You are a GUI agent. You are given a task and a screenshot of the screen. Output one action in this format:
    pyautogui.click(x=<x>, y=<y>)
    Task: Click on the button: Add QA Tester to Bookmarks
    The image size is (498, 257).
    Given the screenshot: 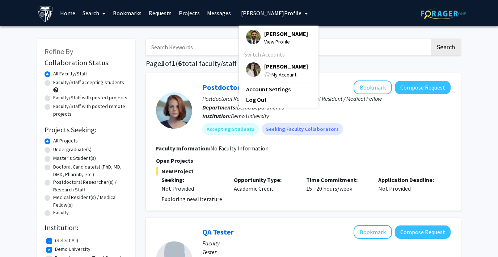 What is the action you would take?
    pyautogui.click(x=373, y=232)
    